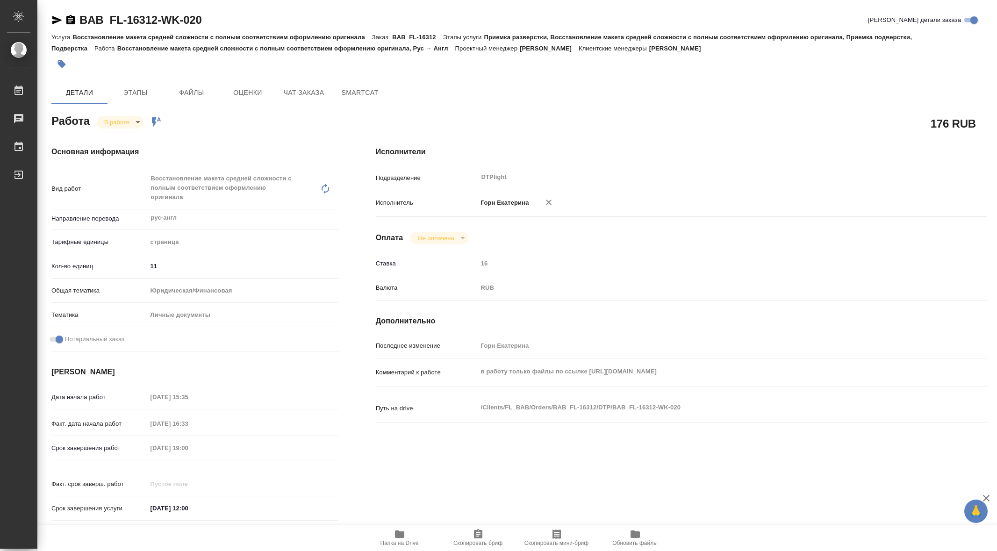 This screenshot has width=997, height=551. What do you see at coordinates (503, 203) in the screenshot?
I see `p: Горн Екатерина` at bounding box center [503, 203].